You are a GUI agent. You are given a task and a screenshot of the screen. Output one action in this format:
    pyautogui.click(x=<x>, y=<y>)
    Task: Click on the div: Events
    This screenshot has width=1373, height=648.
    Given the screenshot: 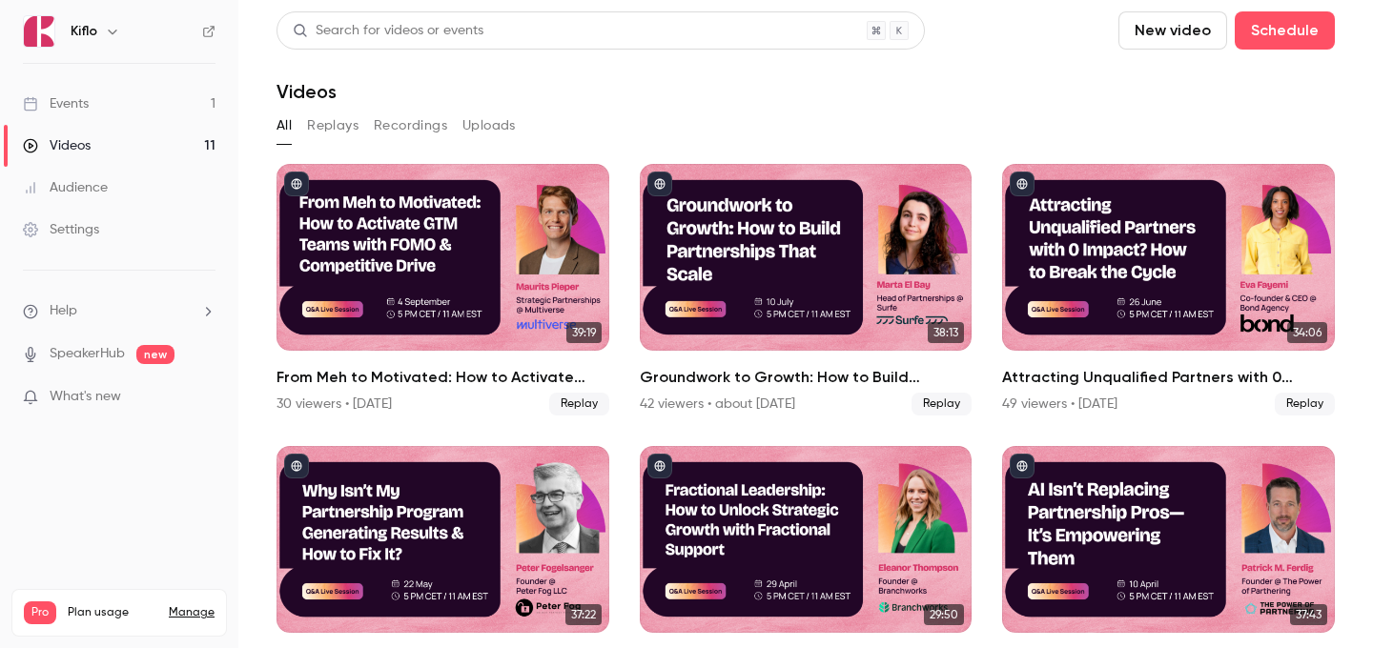 What is the action you would take?
    pyautogui.click(x=55, y=104)
    